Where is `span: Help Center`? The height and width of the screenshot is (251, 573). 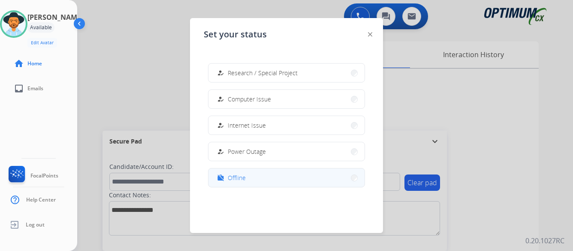 span: Help Center is located at coordinates (41, 199).